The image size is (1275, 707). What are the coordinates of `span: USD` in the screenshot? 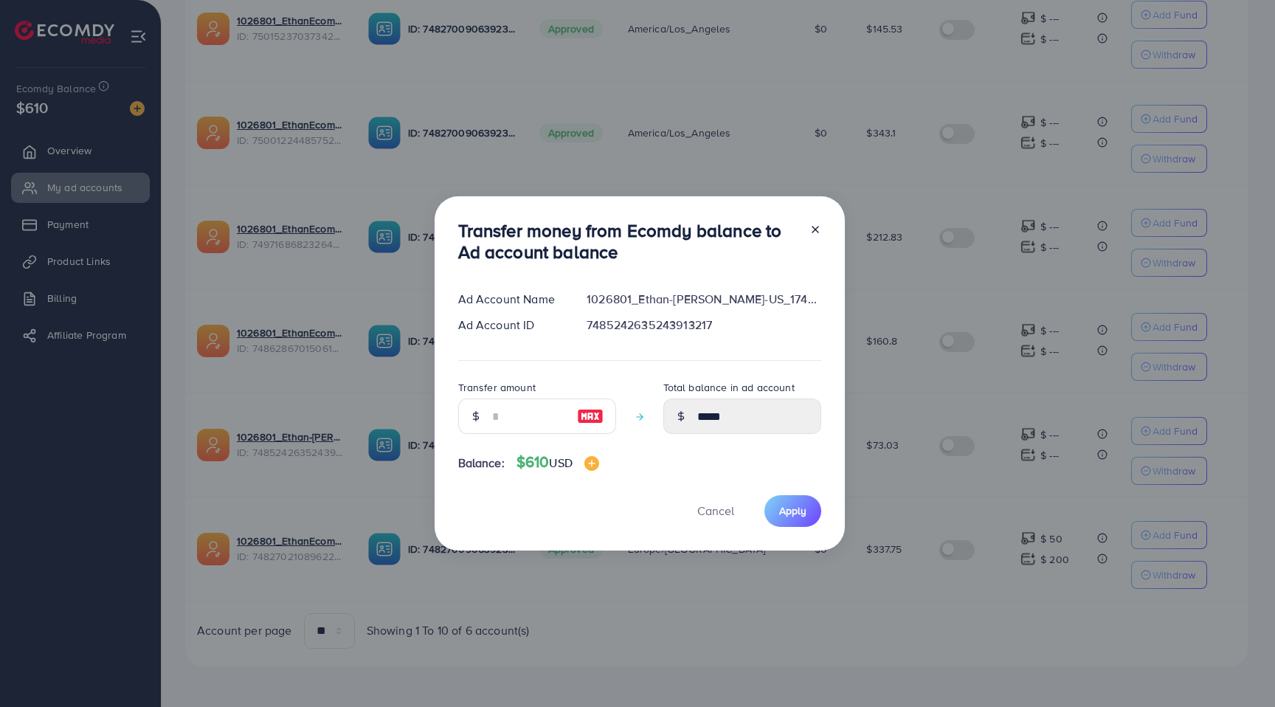 It's located at (560, 463).